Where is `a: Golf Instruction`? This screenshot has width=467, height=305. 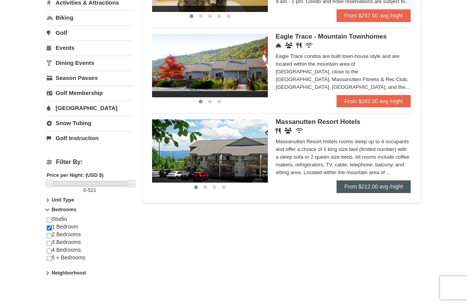
a: Golf Instruction is located at coordinates (90, 138).